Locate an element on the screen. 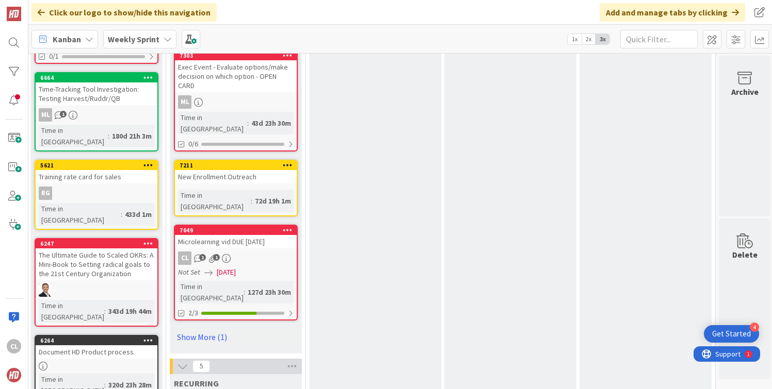 Image resolution: width=772 pixels, height=389 pixels. div: Get Started is located at coordinates (731, 334).